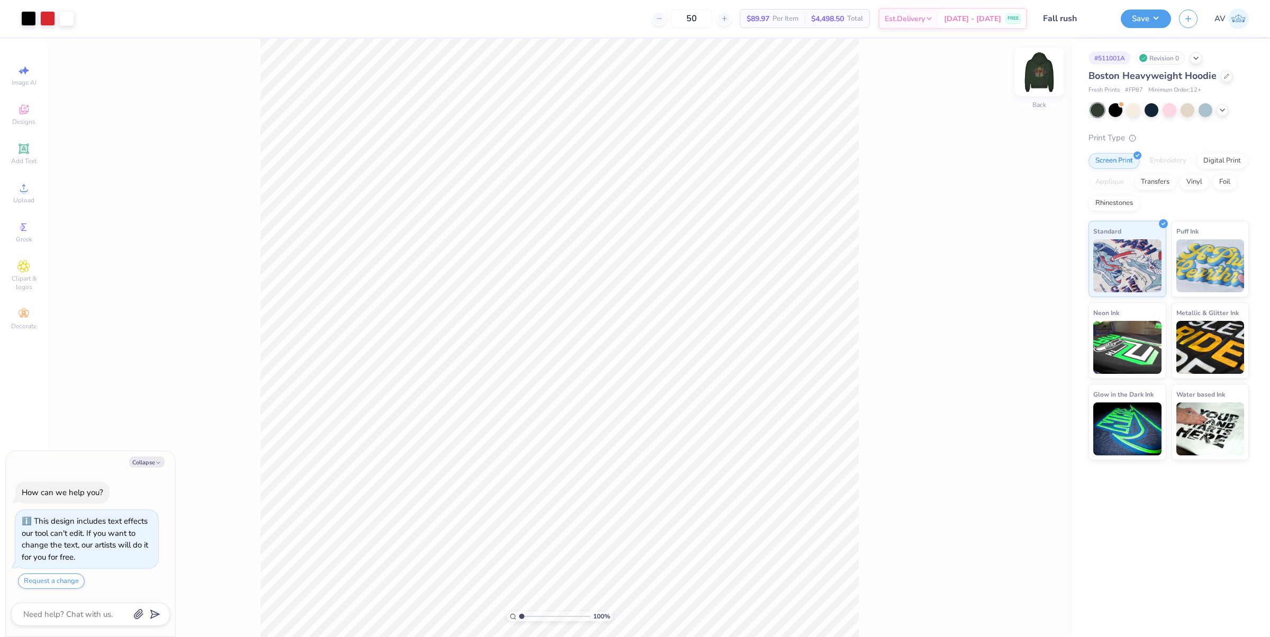 Image resolution: width=1270 pixels, height=637 pixels. Describe the element at coordinates (24, 283) in the screenshot. I see `span: Clipart & logos` at that location.